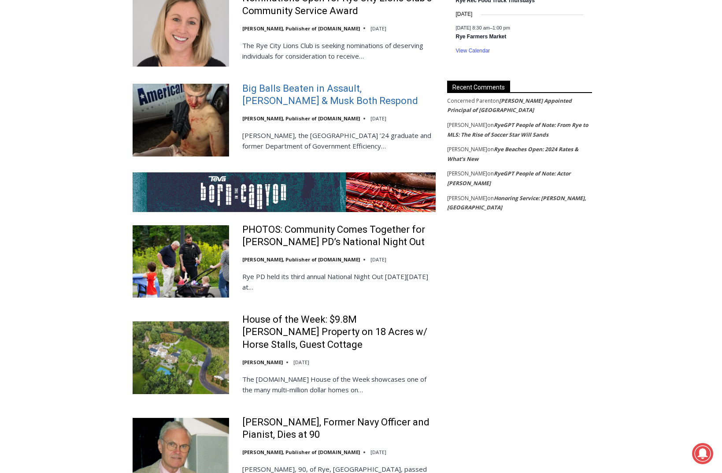 This screenshot has width=722, height=473. Describe the element at coordinates (518, 130) in the screenshot. I see `a: RyeGPT People of Note: From Rye to MLS: The Rise of Soccer Star Will Sands` at that location.